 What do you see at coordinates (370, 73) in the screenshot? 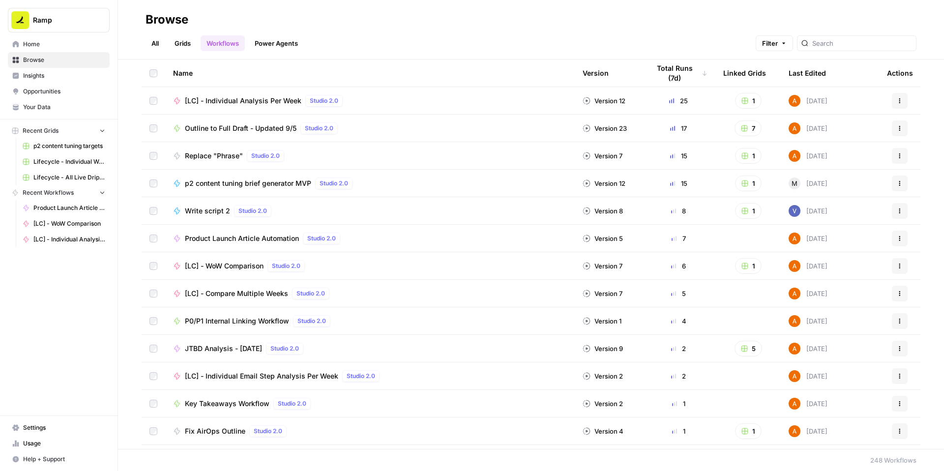
I see `div: Name` at bounding box center [370, 73].